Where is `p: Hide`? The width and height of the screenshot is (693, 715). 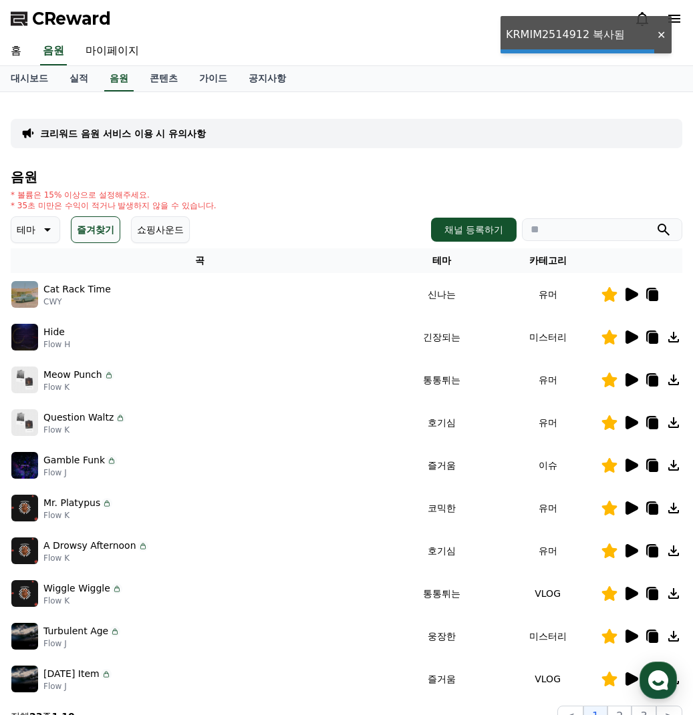
p: Hide is located at coordinates (54, 332).